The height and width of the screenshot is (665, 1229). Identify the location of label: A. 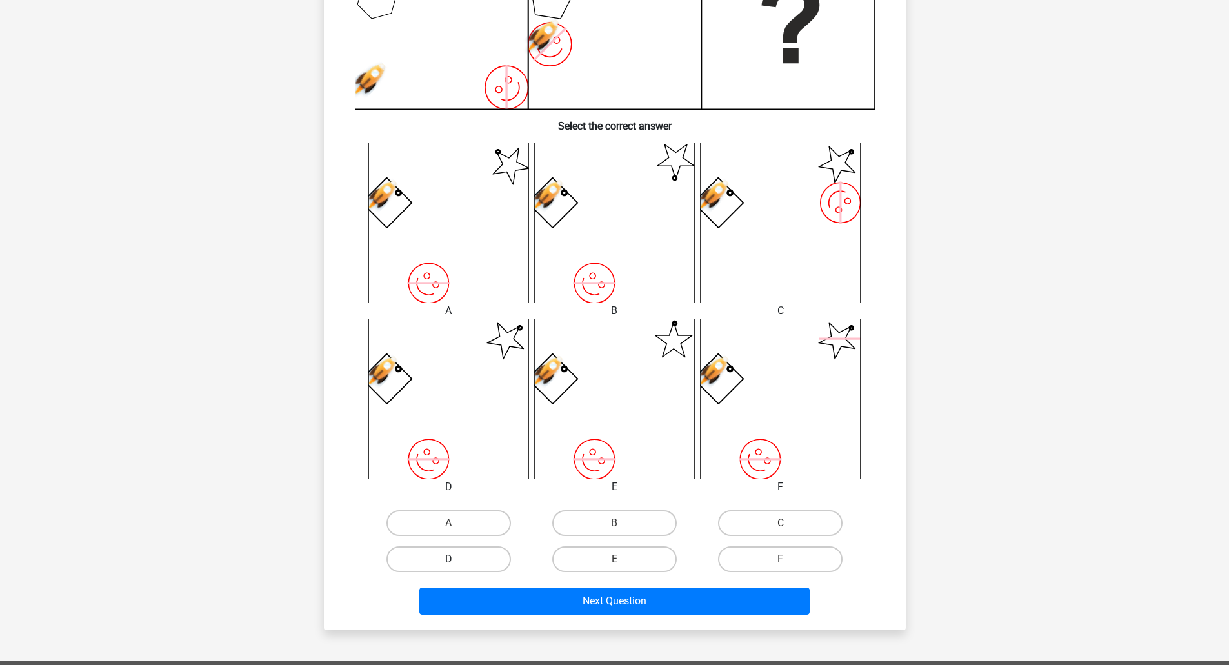
(448, 523).